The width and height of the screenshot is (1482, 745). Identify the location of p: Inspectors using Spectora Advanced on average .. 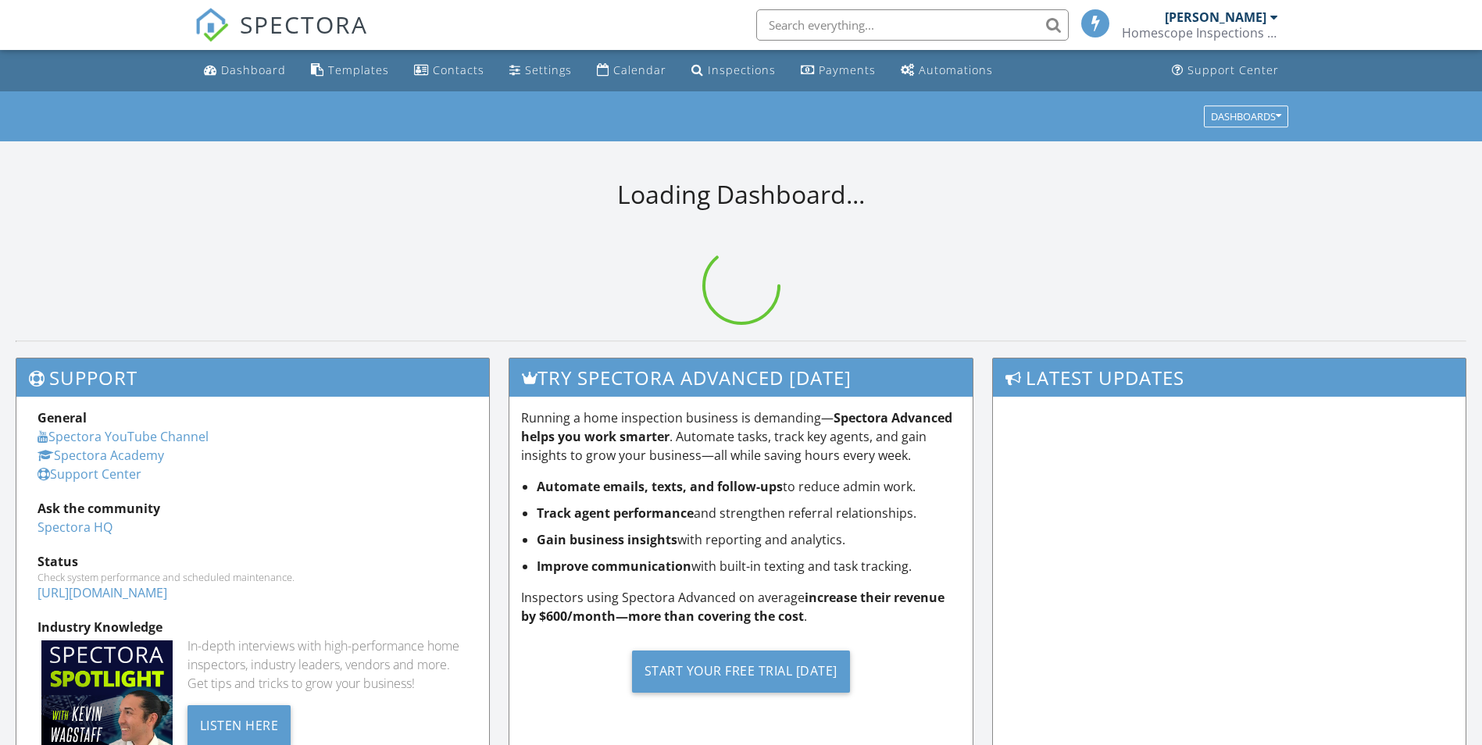
(741, 607).